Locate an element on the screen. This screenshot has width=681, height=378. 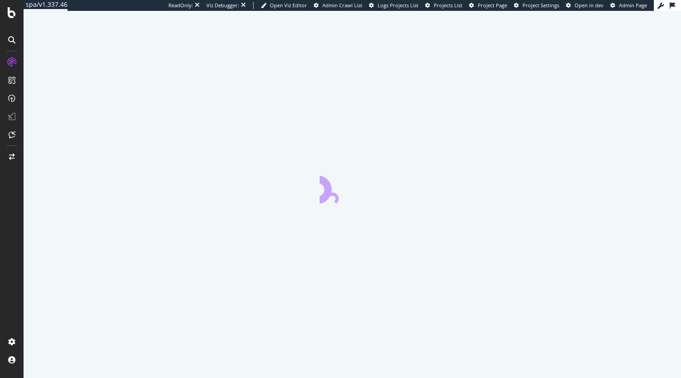
a: Logs Projects List is located at coordinates (393, 5).